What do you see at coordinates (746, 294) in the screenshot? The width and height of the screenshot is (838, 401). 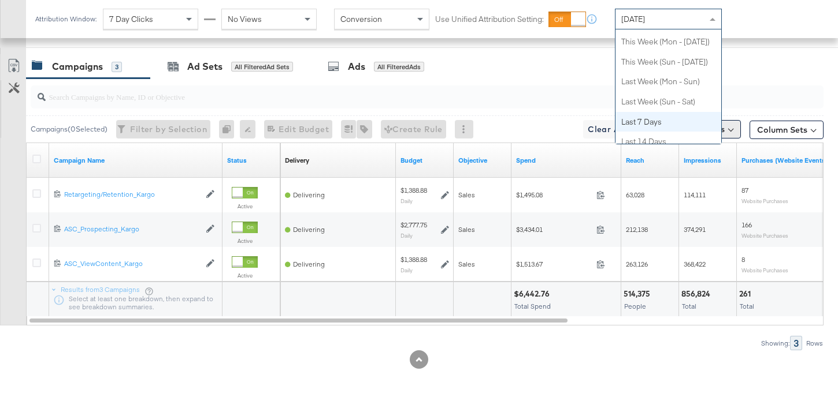 I see `div: 261` at bounding box center [746, 294].